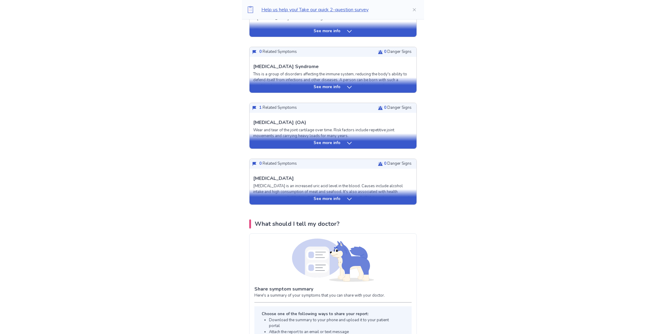 This screenshot has width=666, height=334. Describe the element at coordinates (334, 323) in the screenshot. I see `li: Download the summary to your phone and upload it to your patient portal` at that location.